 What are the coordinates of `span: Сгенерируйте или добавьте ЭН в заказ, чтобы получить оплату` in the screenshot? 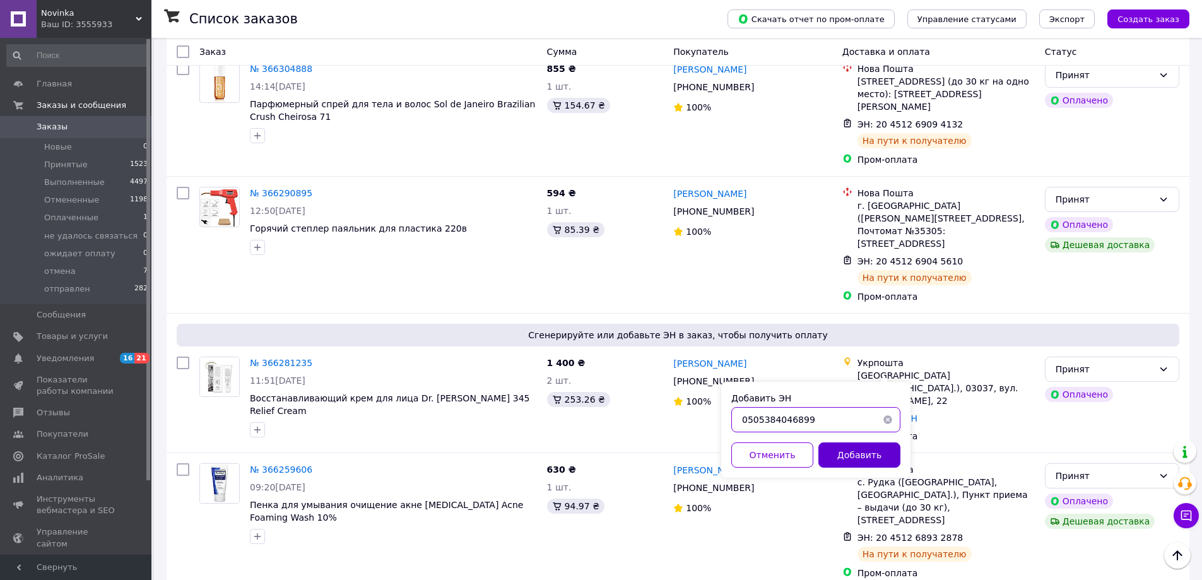 It's located at (678, 335).